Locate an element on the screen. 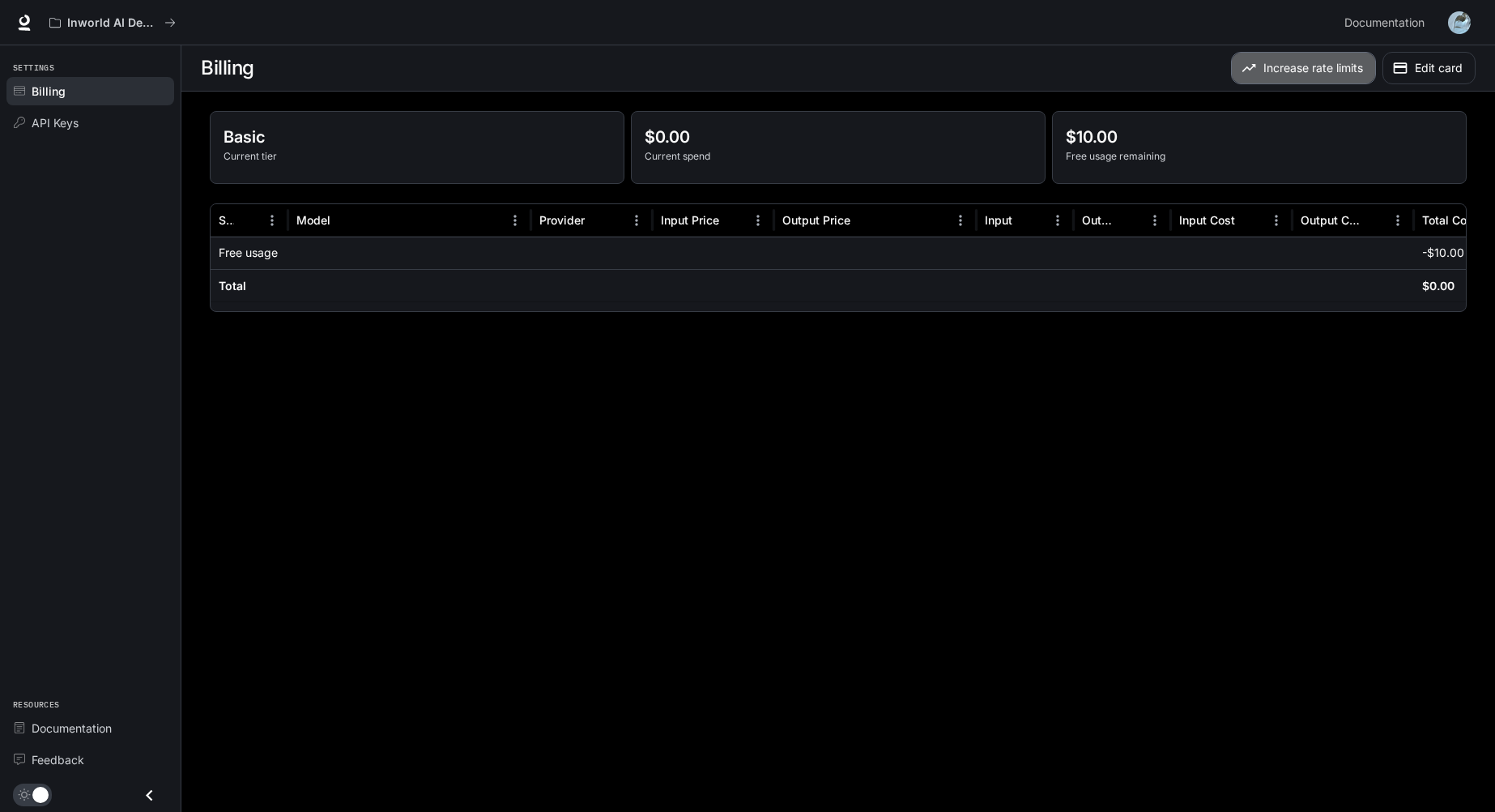 The image size is (1495, 812). p: Free usage remaining is located at coordinates (1260, 156).